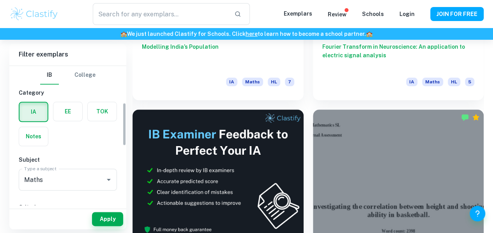 This screenshot has height=233, width=493. Describe the element at coordinates (337, 14) in the screenshot. I see `p: Review` at that location.